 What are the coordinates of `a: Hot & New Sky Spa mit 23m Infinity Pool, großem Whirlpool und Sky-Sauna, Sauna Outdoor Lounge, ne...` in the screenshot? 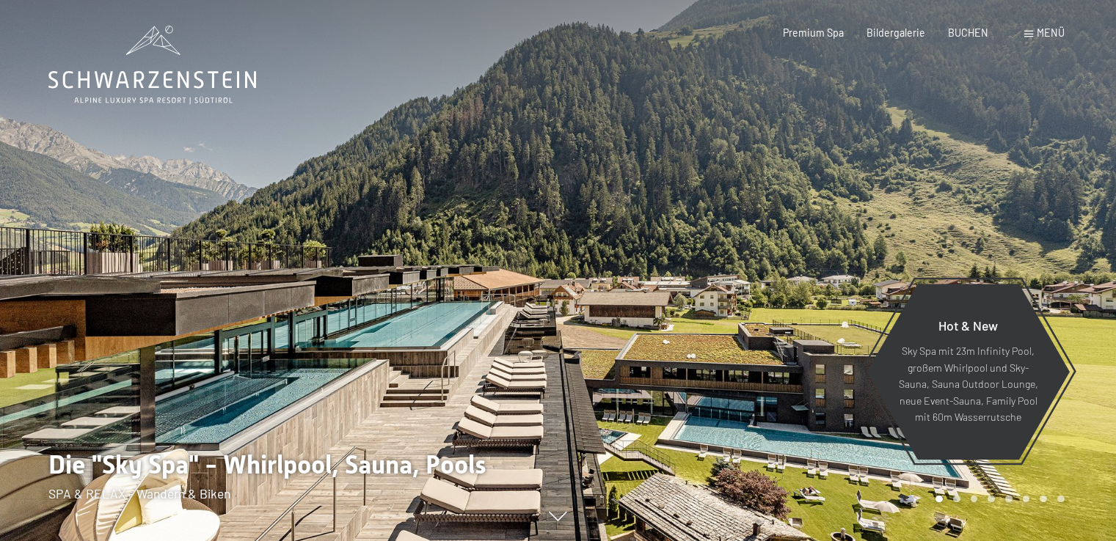 It's located at (968, 372).